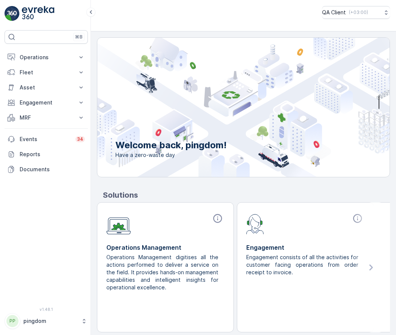  What do you see at coordinates (46, 321) in the screenshot?
I see `button: PPpingdom` at bounding box center [46, 321].